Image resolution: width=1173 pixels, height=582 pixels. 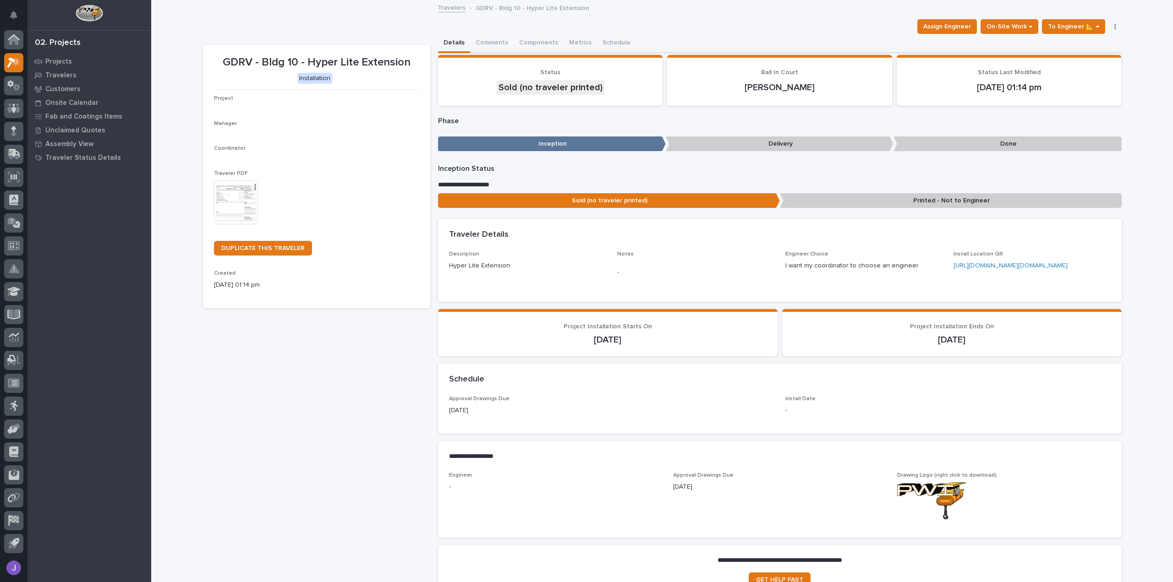 What do you see at coordinates (550, 88) in the screenshot?
I see `div: Sold (no traveler printed)` at bounding box center [550, 88].